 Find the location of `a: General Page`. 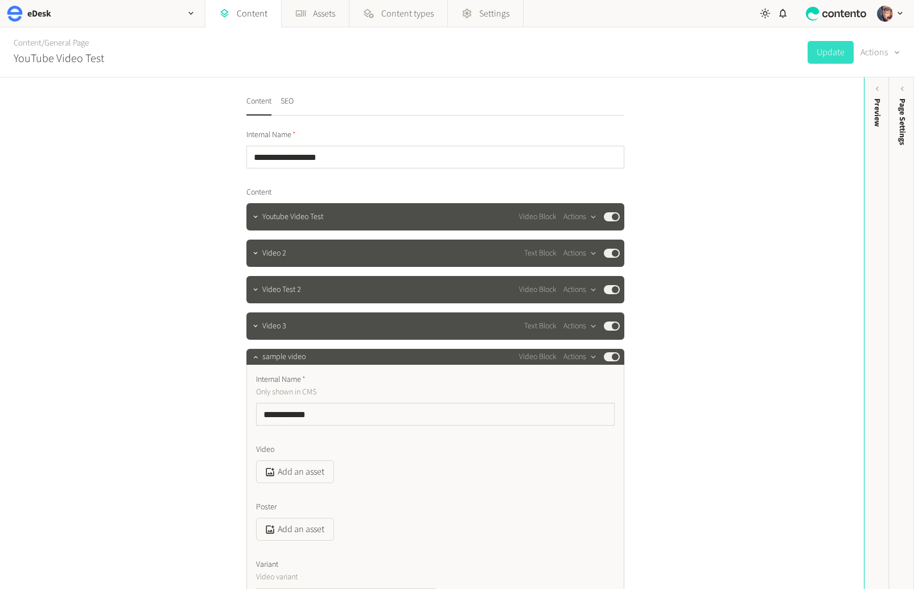

a: General Page is located at coordinates (67, 43).